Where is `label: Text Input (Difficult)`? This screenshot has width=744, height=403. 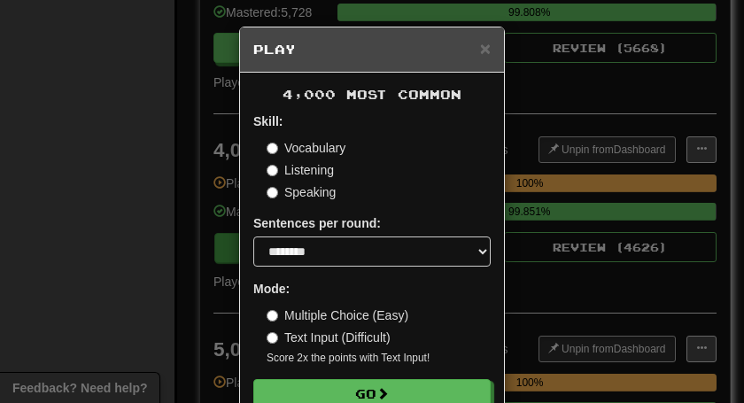
label: Text Input (Difficult) is located at coordinates (328, 337).